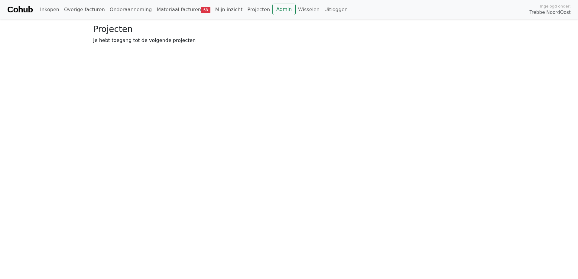  What do you see at coordinates (289, 40) in the screenshot?
I see `p: Je hebt toegang tot de volgende projecten` at bounding box center [289, 40].